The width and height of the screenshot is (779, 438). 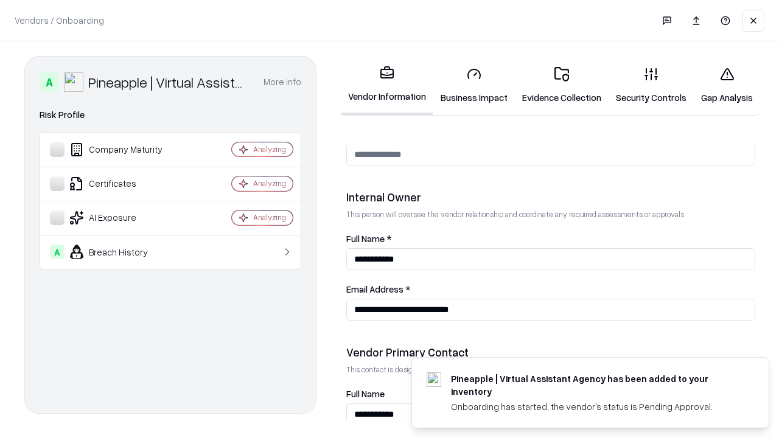 I want to click on div: Company Maturity, so click(x=122, y=150).